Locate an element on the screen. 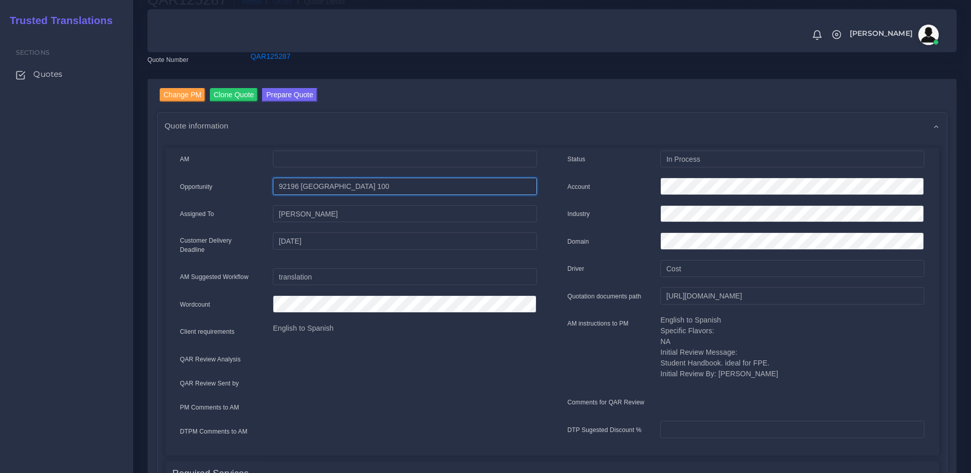 This screenshot has height=473, width=971. a: Quotes is located at coordinates (67, 74).